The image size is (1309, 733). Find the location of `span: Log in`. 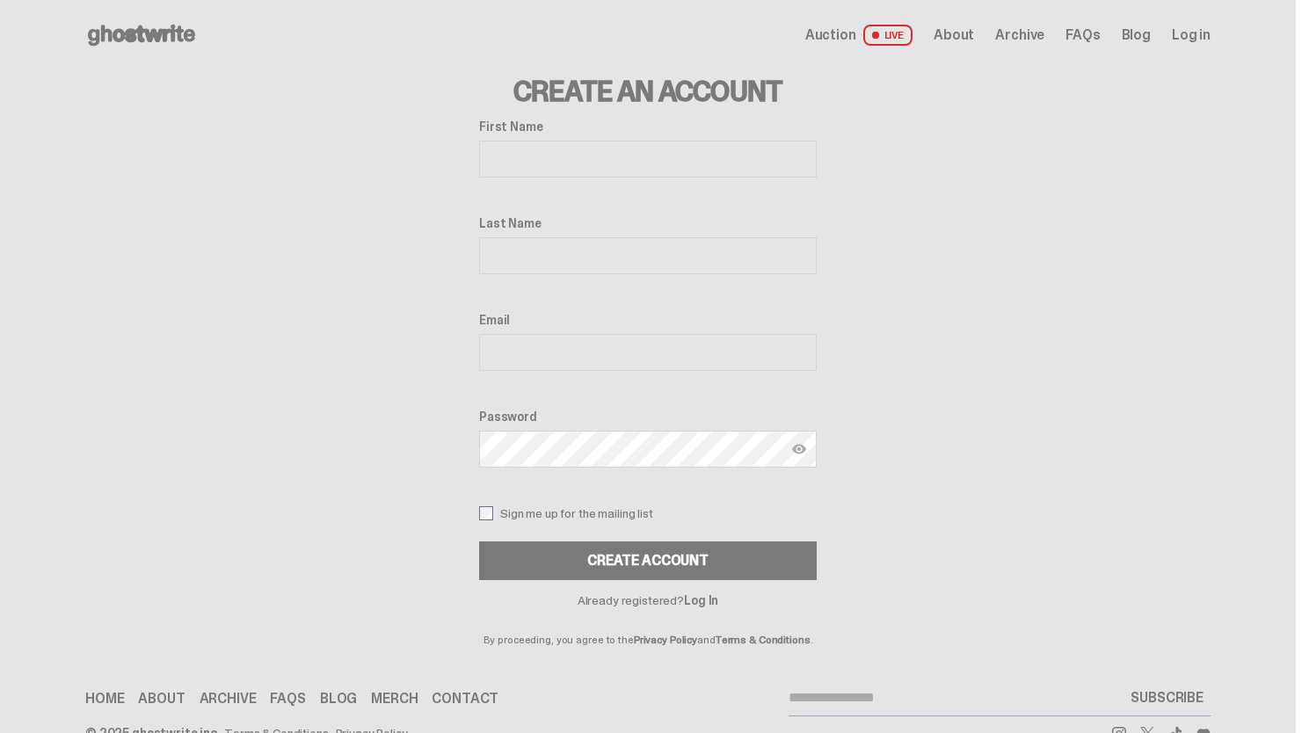

span: Log in is located at coordinates (1192, 35).